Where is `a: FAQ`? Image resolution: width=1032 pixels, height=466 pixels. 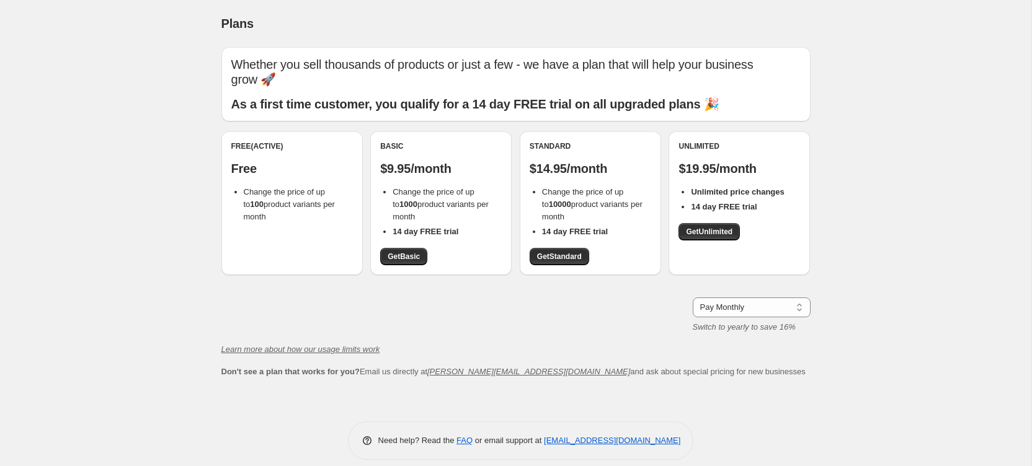 a: FAQ is located at coordinates (464, 440).